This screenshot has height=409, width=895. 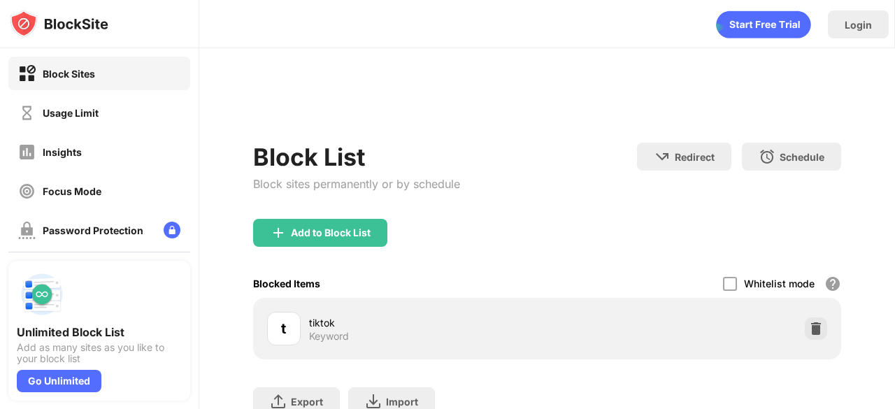 What do you see at coordinates (779, 283) in the screenshot?
I see `div: Whitelist mode` at bounding box center [779, 283].